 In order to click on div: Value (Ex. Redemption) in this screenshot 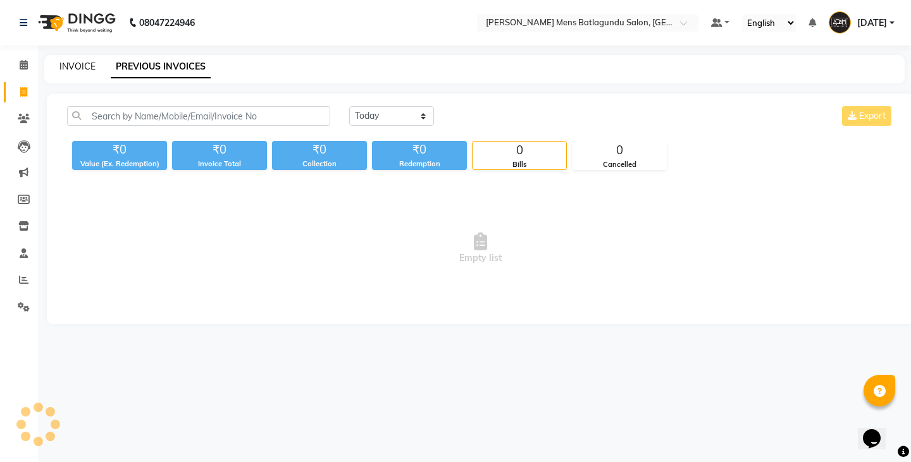, I will do `click(120, 164)`.